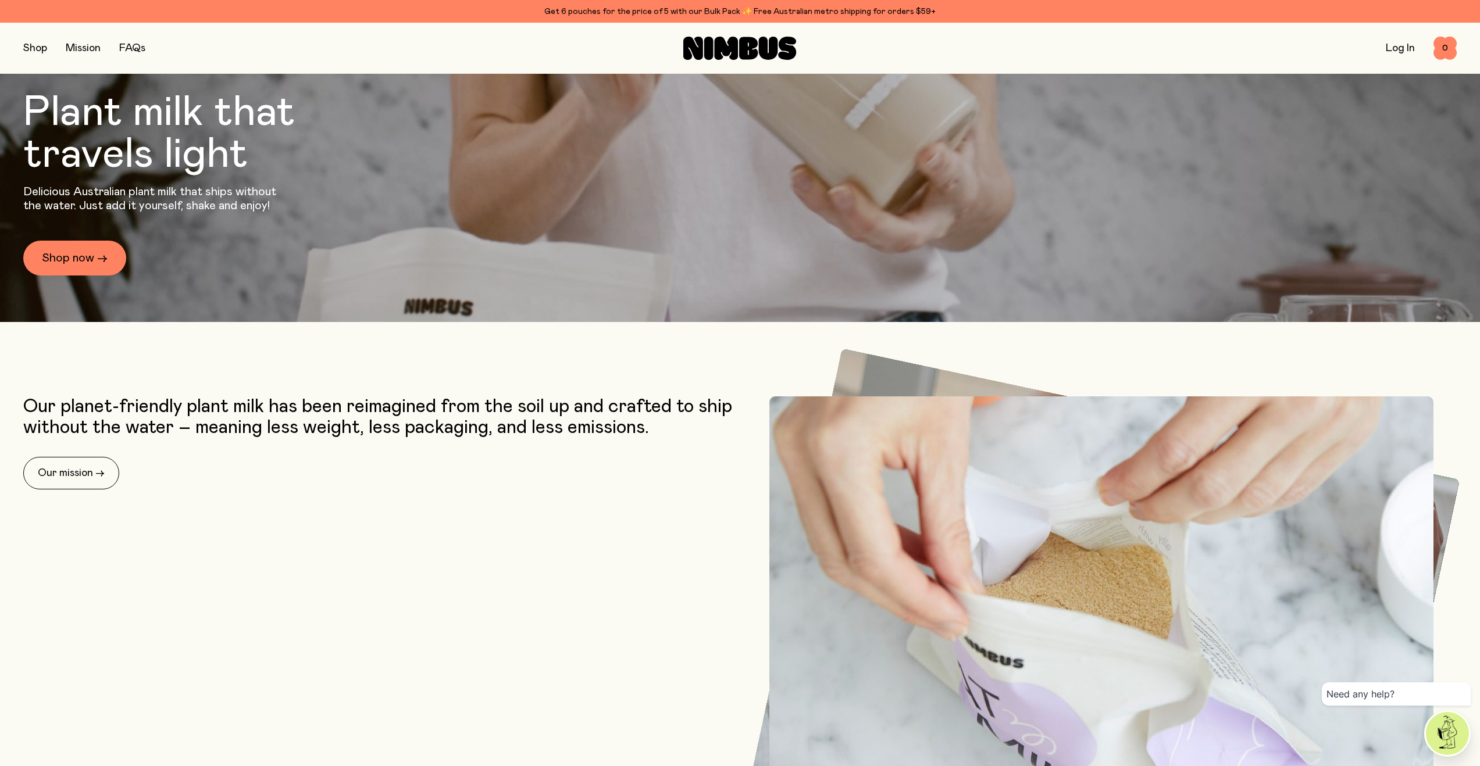  I want to click on div: Need any help?, so click(1396, 694).